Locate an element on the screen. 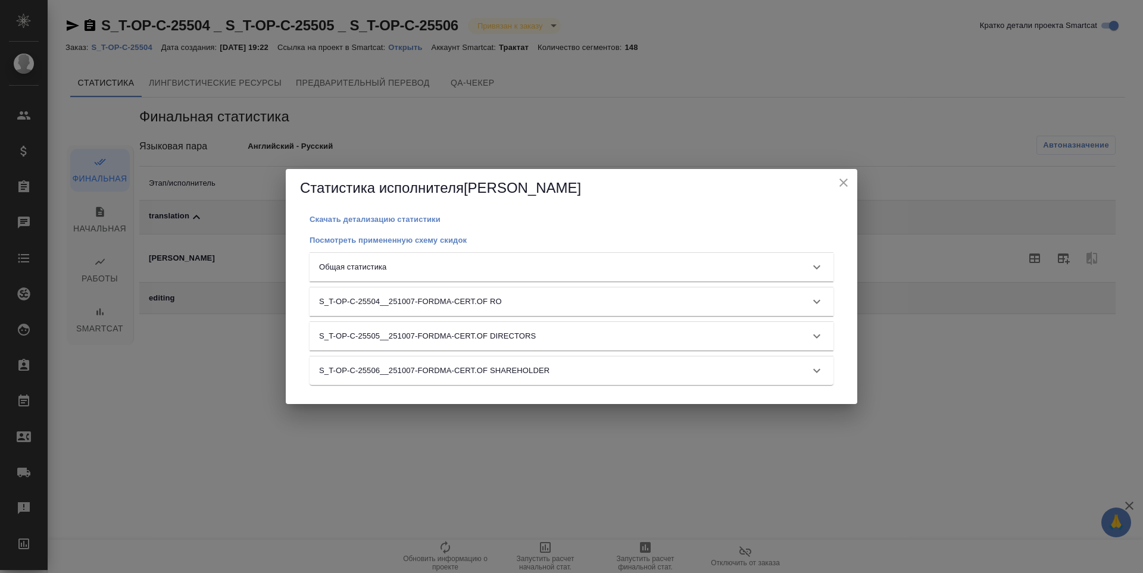 This screenshot has width=1143, height=573. p: Скачать детализацию статистики is located at coordinates (375, 219).